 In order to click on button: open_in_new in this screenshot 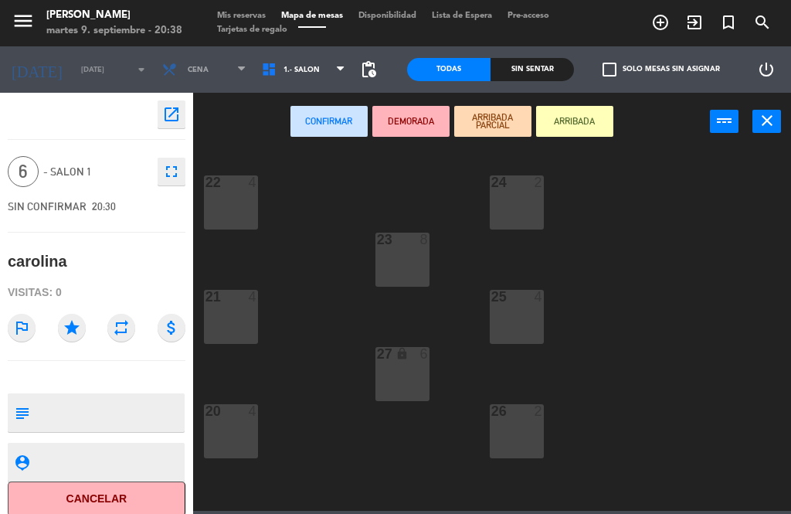, I will do `click(171, 114)`.